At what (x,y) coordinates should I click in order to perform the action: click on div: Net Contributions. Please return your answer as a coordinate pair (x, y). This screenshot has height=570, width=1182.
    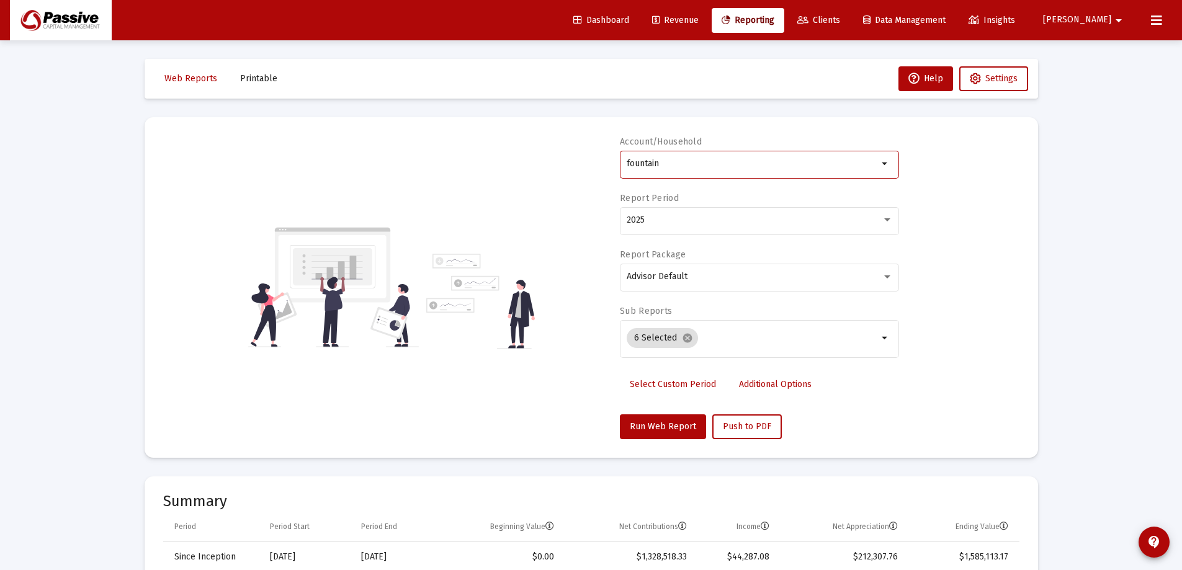
    Looking at the image, I should click on (653, 527).